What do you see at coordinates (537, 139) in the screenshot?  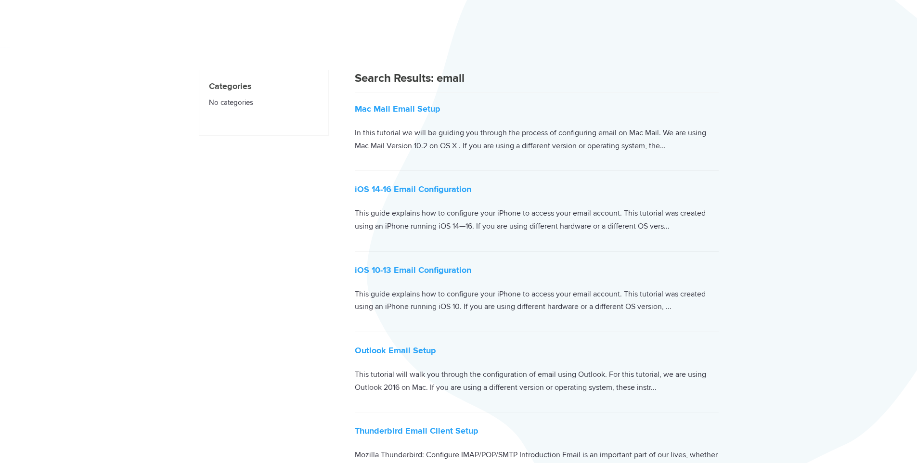 I see `p: In this tutorial we will be guiding you through the process of configuring email on Mac Mail. We ...` at bounding box center [537, 139].